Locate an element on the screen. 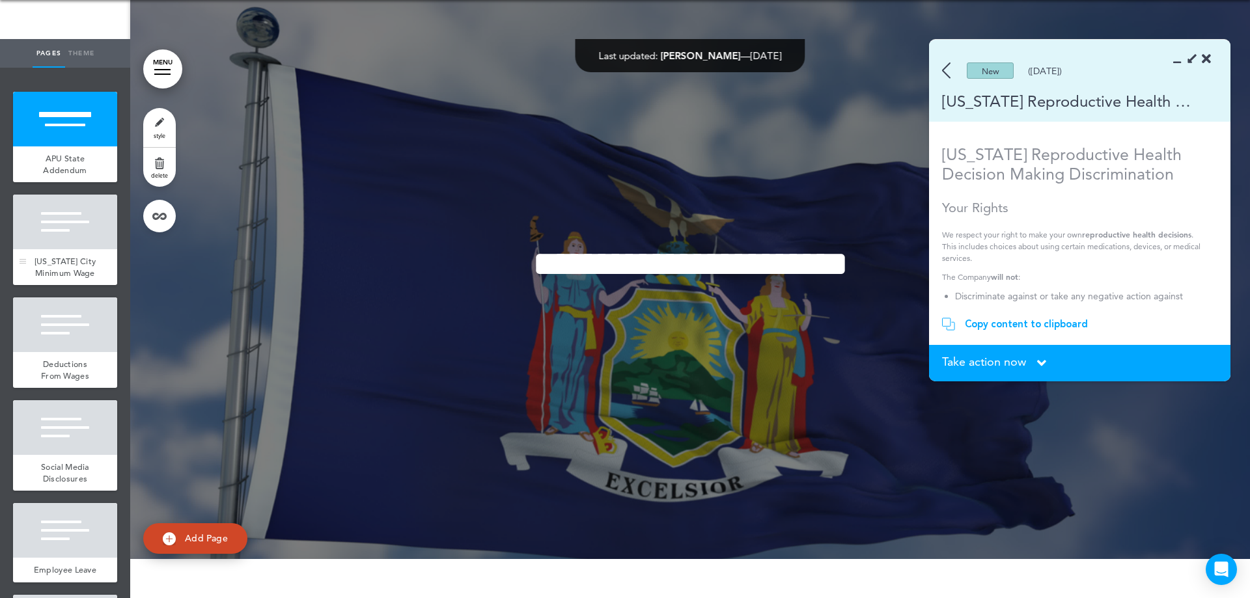 The image size is (1250, 598). a: MENU is located at coordinates (163, 69).